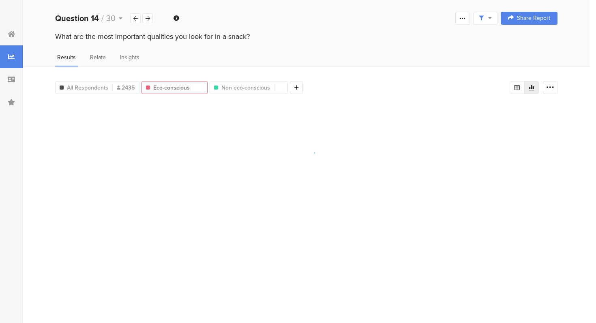 The width and height of the screenshot is (596, 323). Describe the element at coordinates (130, 57) in the screenshot. I see `span: Insights` at that location.